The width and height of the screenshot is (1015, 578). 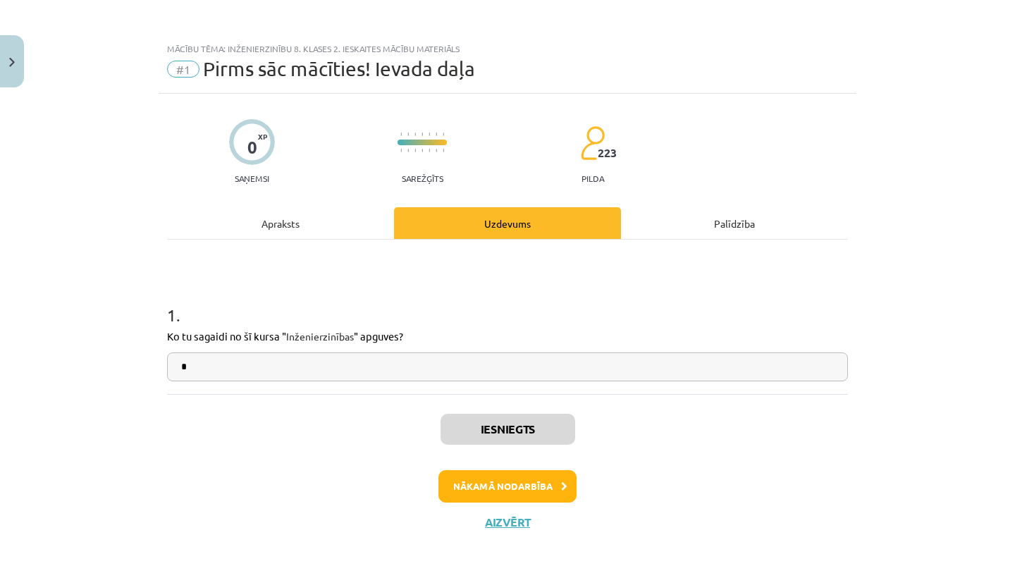 I want to click on span: 223, so click(x=607, y=153).